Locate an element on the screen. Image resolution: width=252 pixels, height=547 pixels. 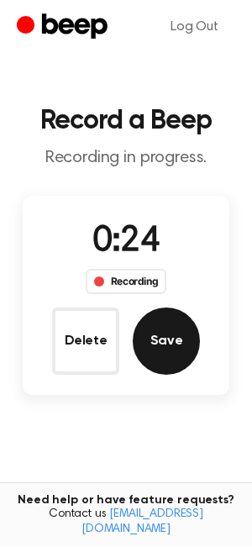
h1: Record a Beep is located at coordinates (126, 121).